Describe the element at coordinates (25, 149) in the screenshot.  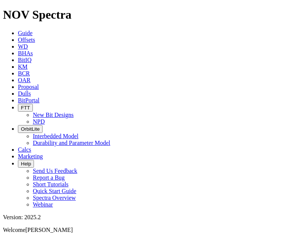
I see `a: Calcs` at that location.